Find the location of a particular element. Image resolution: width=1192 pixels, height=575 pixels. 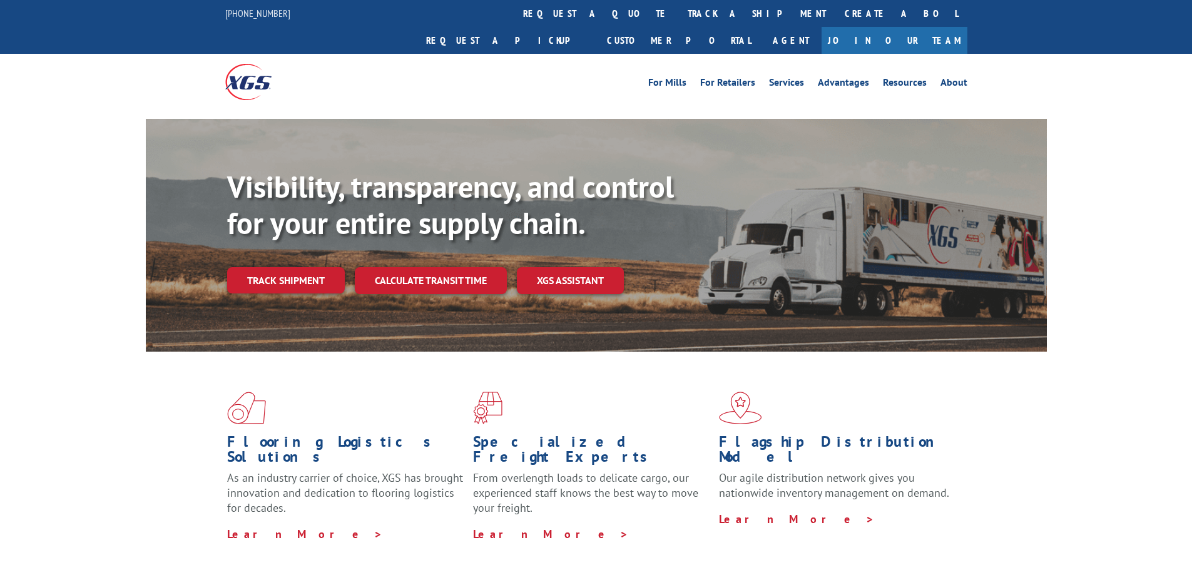

a: Request a pickup is located at coordinates (507, 40).